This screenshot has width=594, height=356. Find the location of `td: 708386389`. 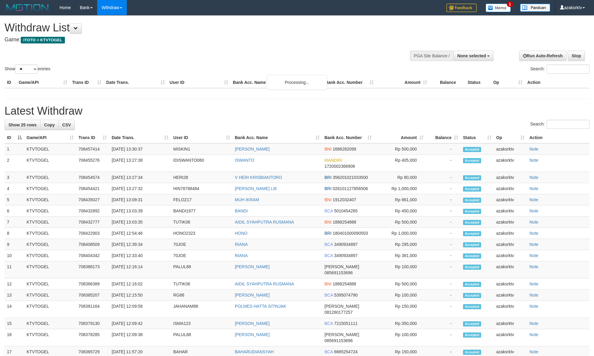

td: 708386389 is located at coordinates (93, 284).